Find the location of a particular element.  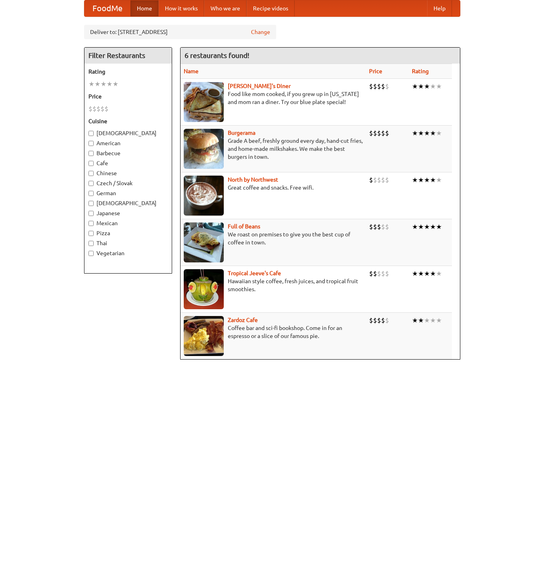

label: Mexican is located at coordinates (128, 223).